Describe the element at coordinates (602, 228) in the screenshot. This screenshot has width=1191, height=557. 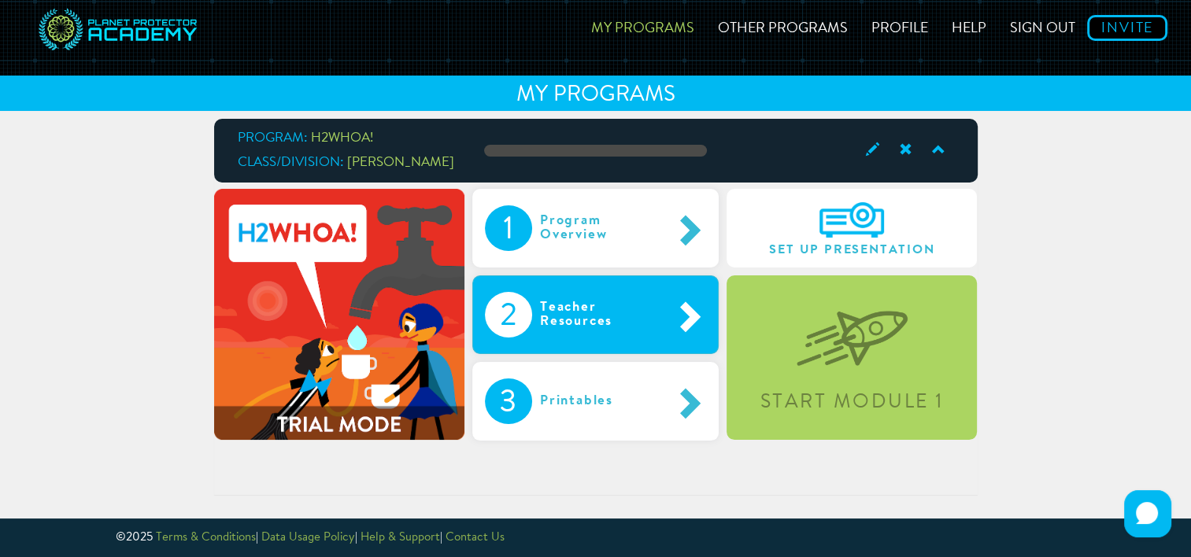
I see `div: Program Overview` at that location.